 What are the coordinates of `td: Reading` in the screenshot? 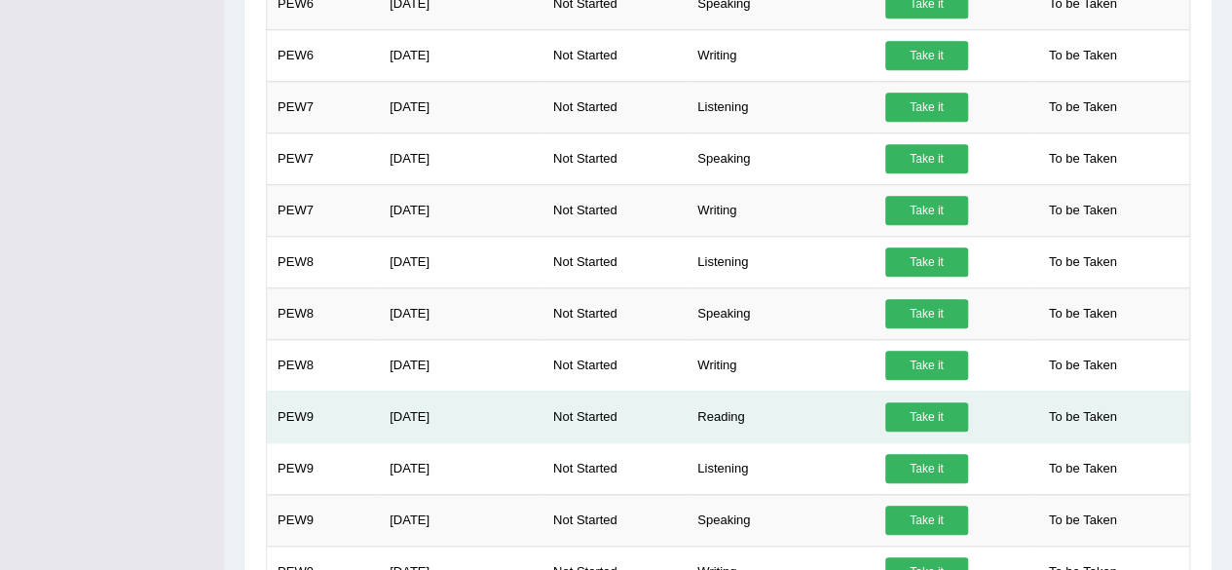 It's located at (780, 416).